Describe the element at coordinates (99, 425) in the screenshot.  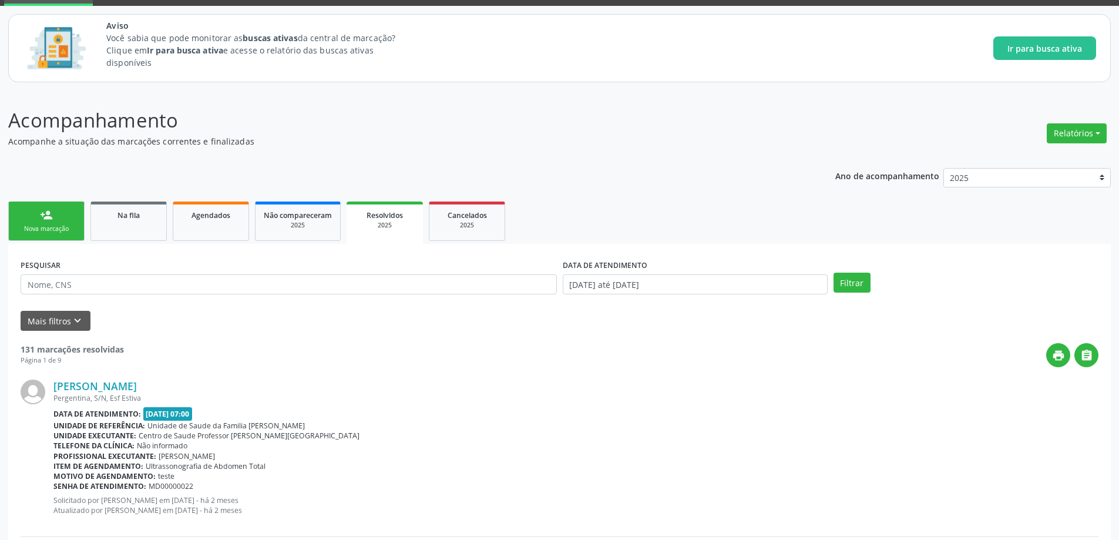
I see `b: Unidade de referência:` at that location.